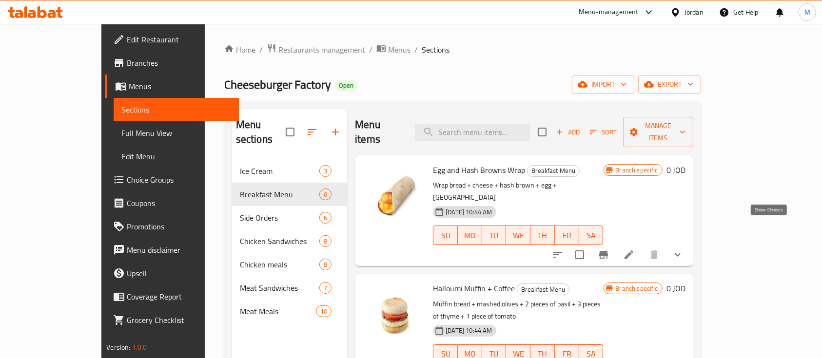 This screenshot has height=358, width=822. Describe the element at coordinates (172, 297) in the screenshot. I see `a: Coverage Report` at that location.